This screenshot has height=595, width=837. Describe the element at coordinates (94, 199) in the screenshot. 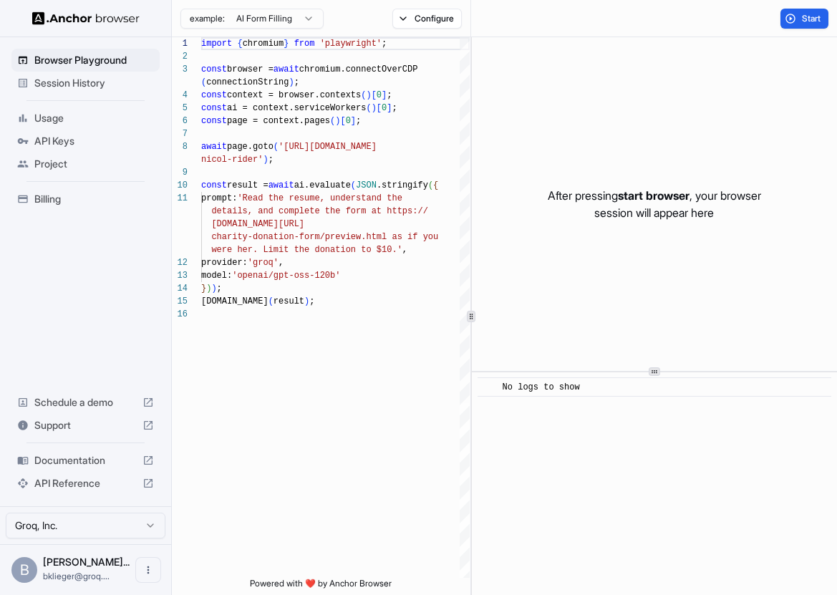

I see `span: Billing` at that location.